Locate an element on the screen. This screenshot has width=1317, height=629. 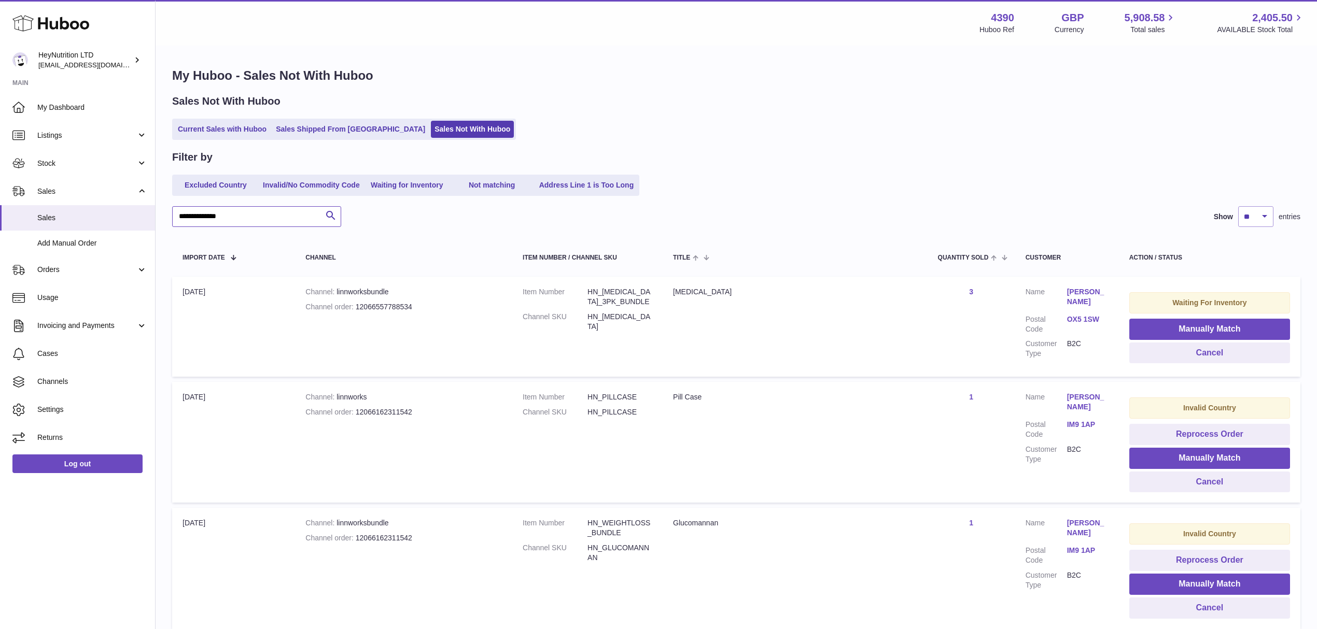
span: entries is located at coordinates (1289, 217).